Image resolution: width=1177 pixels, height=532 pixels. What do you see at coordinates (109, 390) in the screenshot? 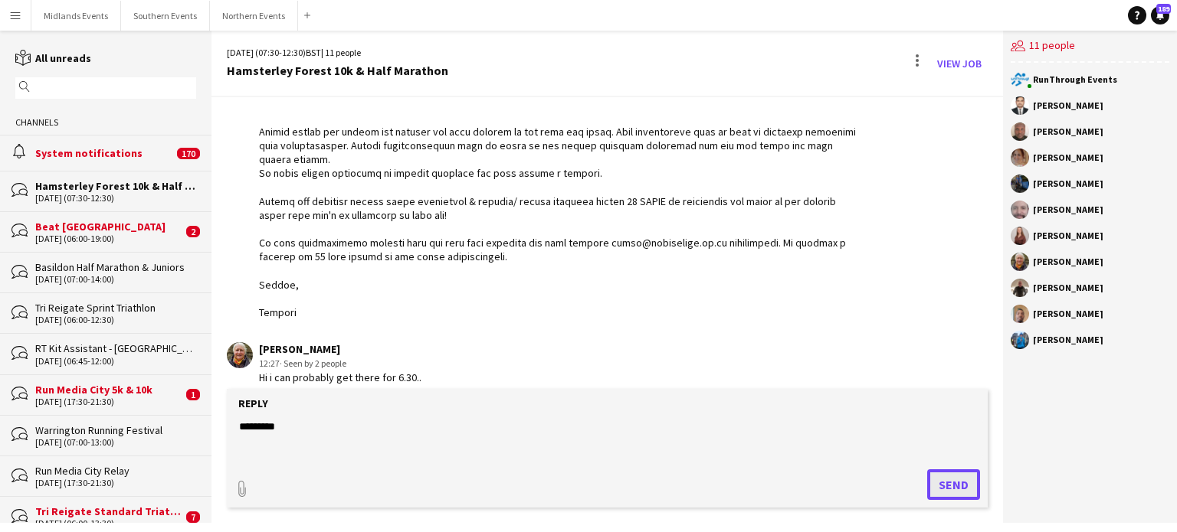
I see `div: Run Media City 5k & 10k` at bounding box center [109, 390].